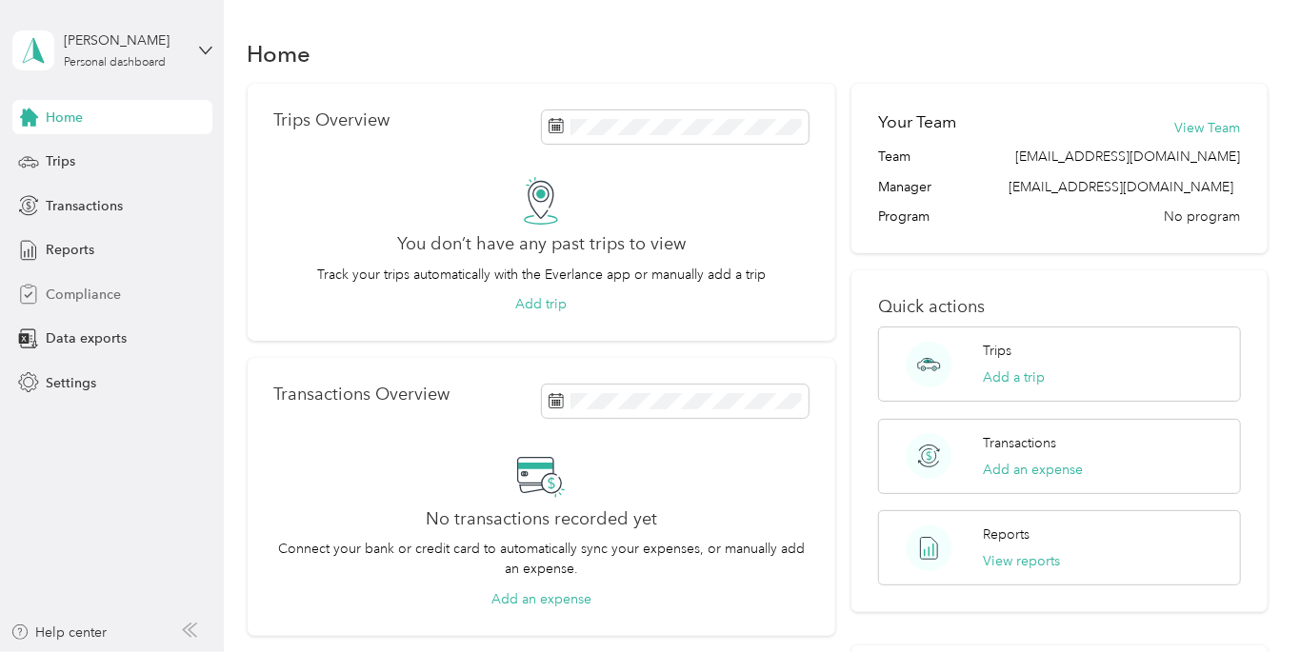 The height and width of the screenshot is (652, 1300). What do you see at coordinates (114, 63) in the screenshot?
I see `div: Personal dashboard` at bounding box center [114, 63].